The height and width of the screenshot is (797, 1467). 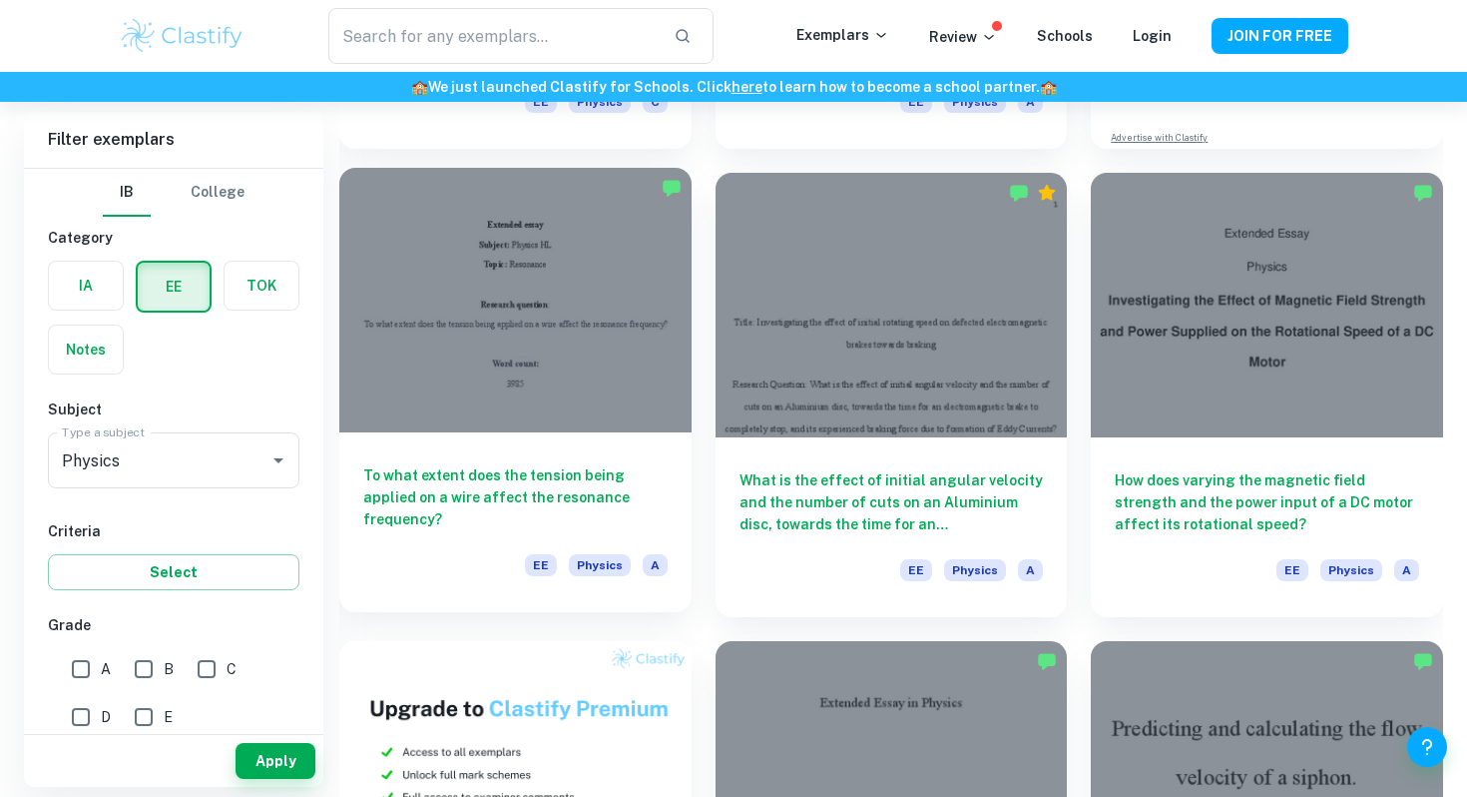 I want to click on button: Select, so click(x=174, y=572).